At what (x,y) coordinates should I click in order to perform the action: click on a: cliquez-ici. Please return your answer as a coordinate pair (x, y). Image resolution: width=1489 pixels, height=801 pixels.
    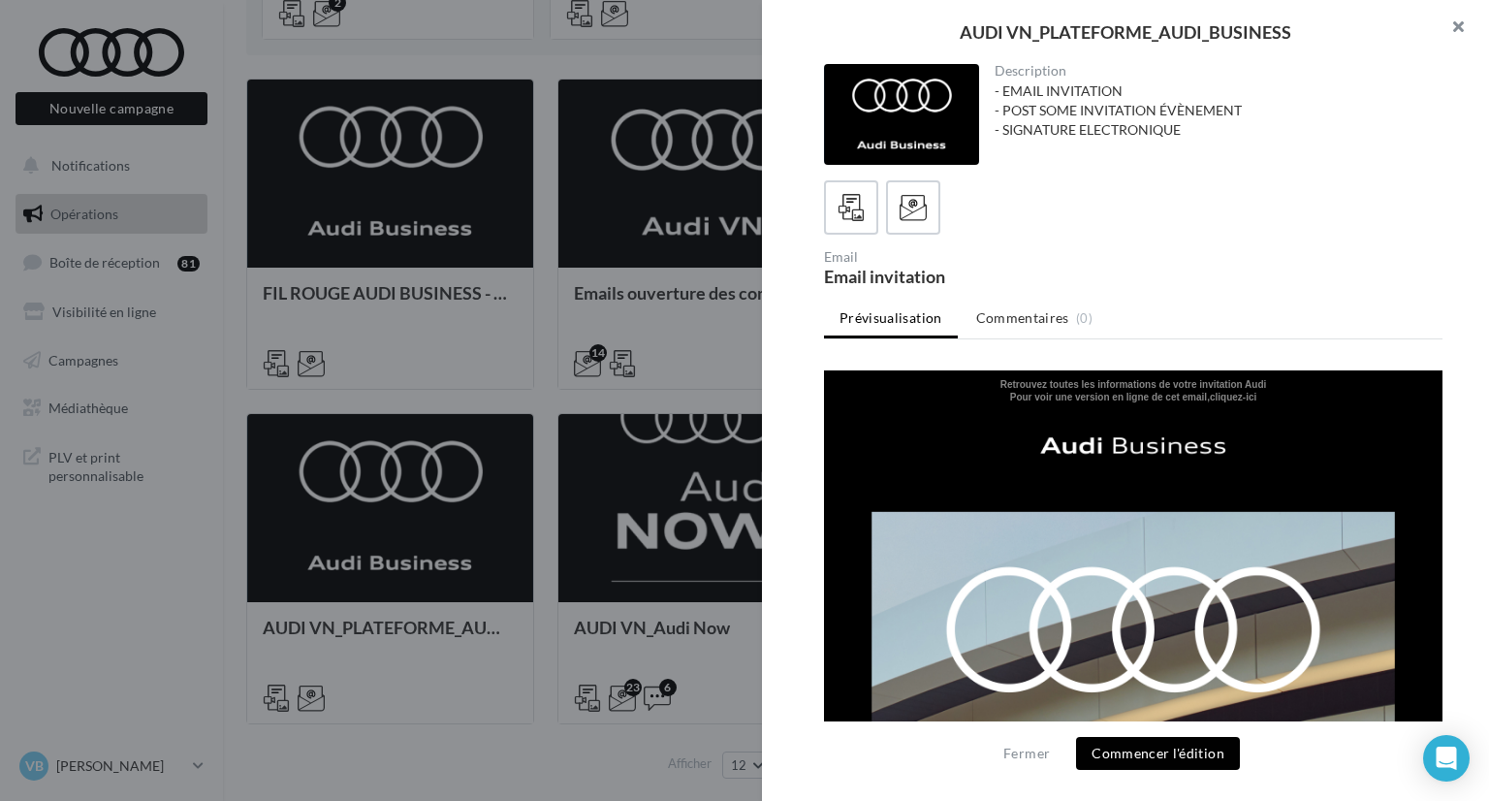
    Looking at the image, I should click on (409, 26).